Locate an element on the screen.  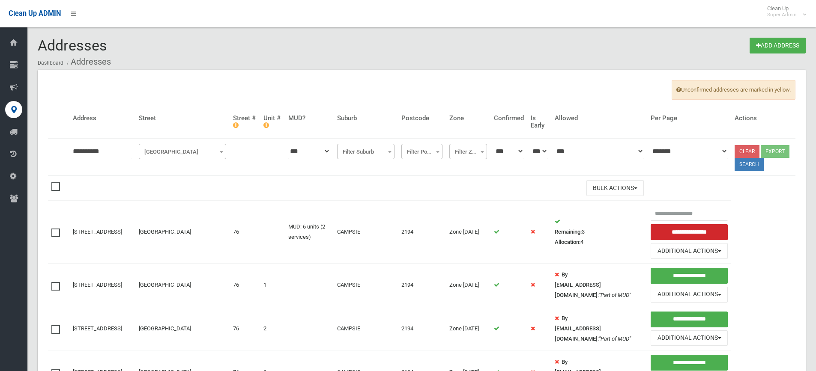
span: Clean Up is located at coordinates (784, 12).